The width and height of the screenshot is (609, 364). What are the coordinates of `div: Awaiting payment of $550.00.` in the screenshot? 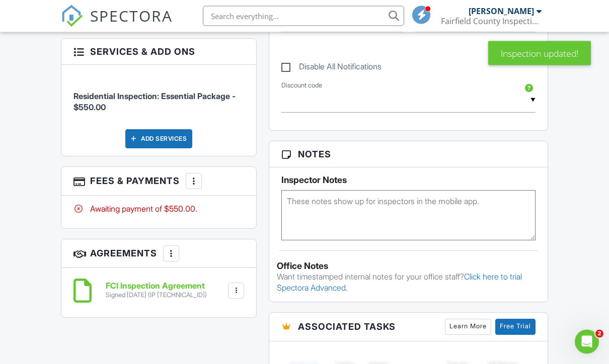 It's located at (158, 209).